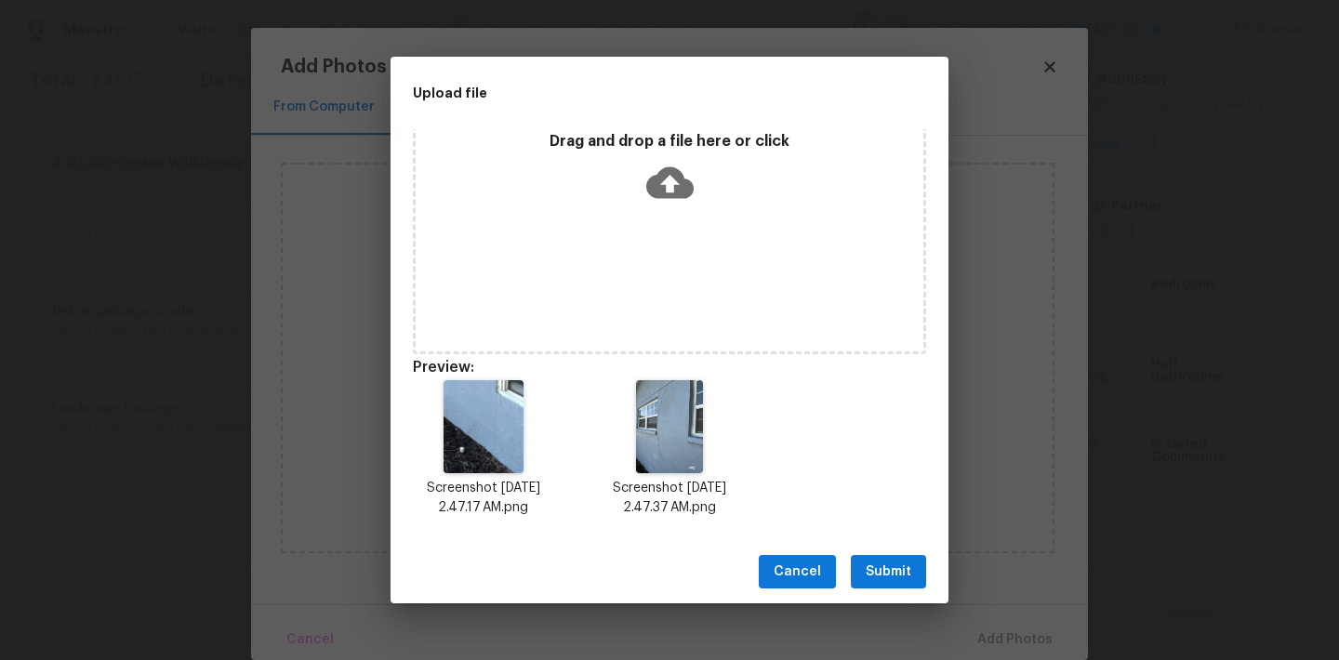 This screenshot has height=660, width=1339. I want to click on button: Submit, so click(888, 572).